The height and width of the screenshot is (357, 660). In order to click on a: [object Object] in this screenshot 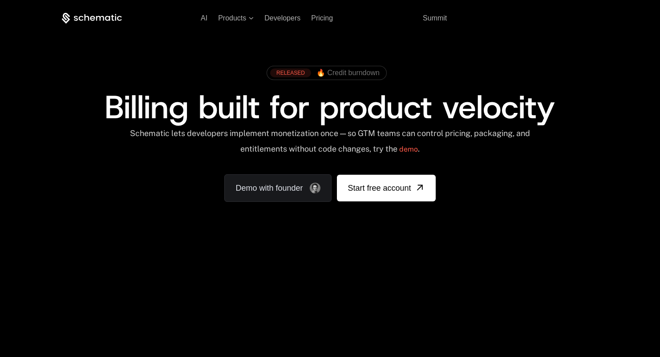, I will do `click(386, 188)`.